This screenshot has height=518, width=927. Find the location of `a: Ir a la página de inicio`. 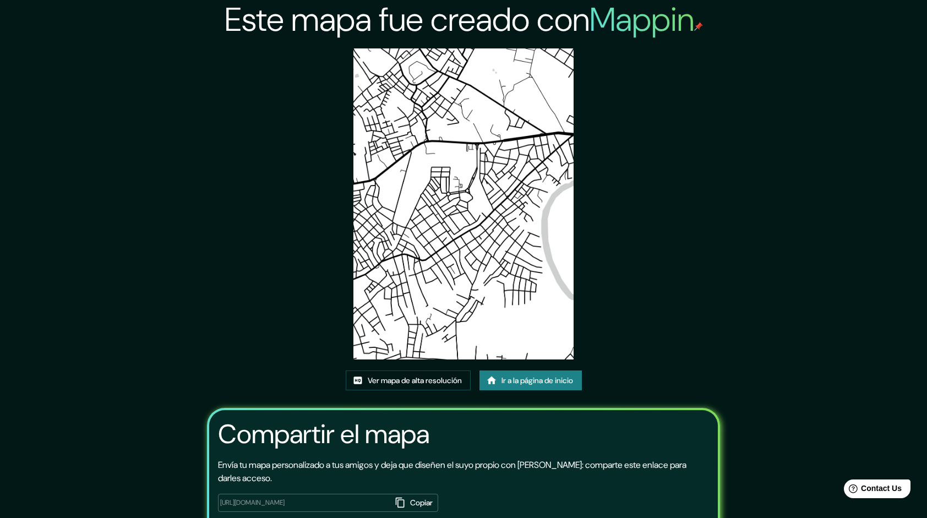

a: Ir a la página de inicio is located at coordinates (530, 380).